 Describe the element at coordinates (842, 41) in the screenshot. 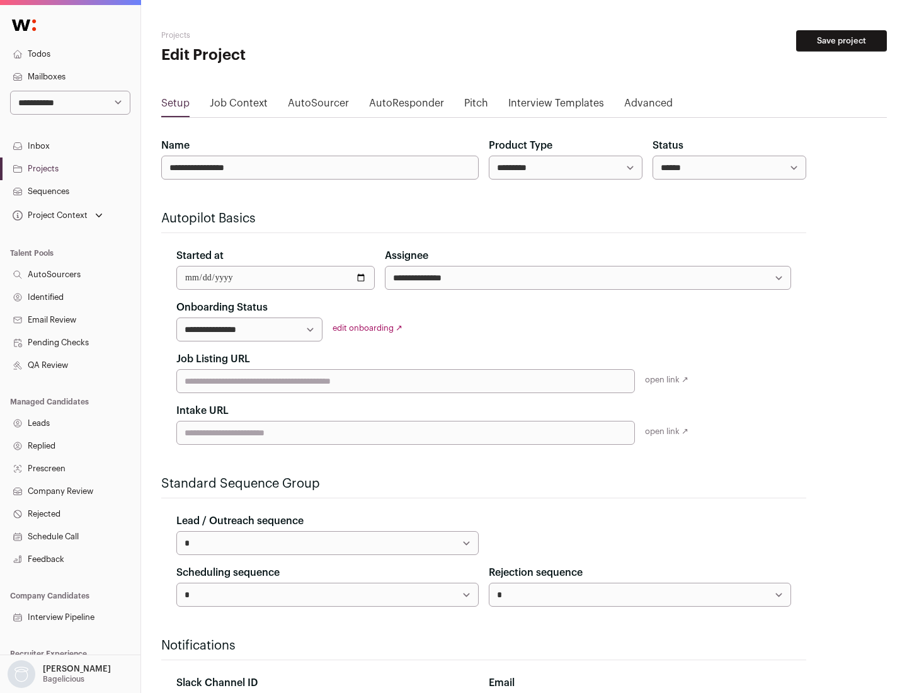

I see `button: Save project` at that location.